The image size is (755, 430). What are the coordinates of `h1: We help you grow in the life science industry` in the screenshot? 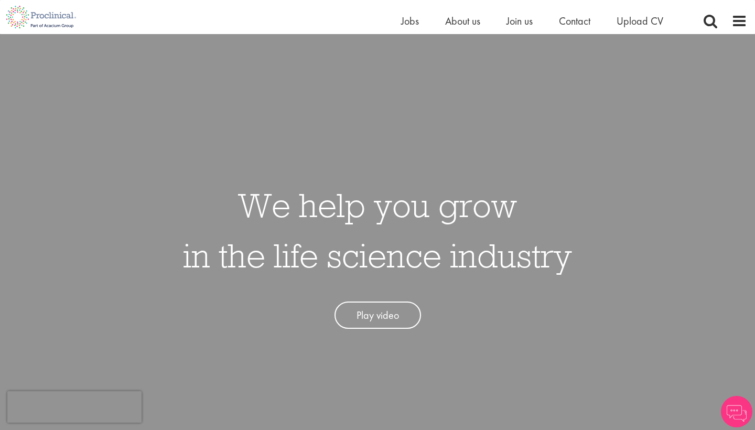 It's located at (377, 230).